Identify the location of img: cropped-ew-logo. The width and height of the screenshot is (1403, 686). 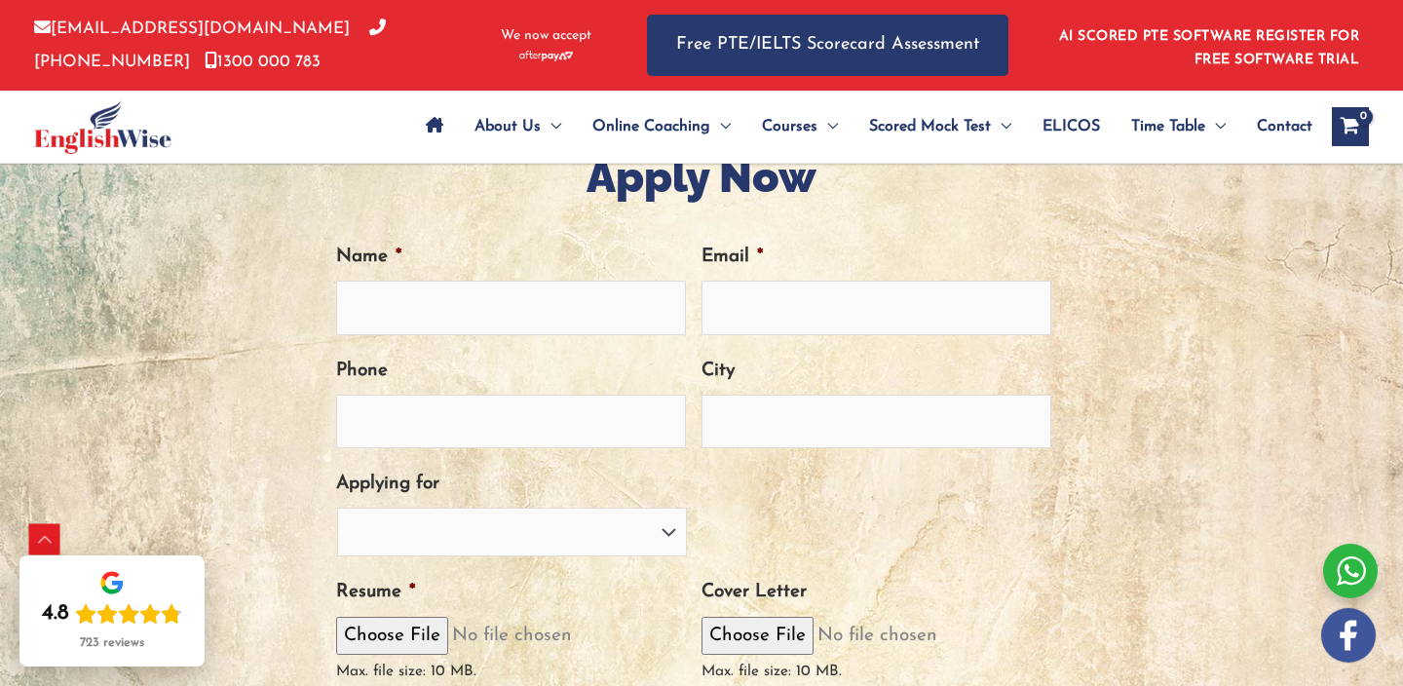
(102, 127).